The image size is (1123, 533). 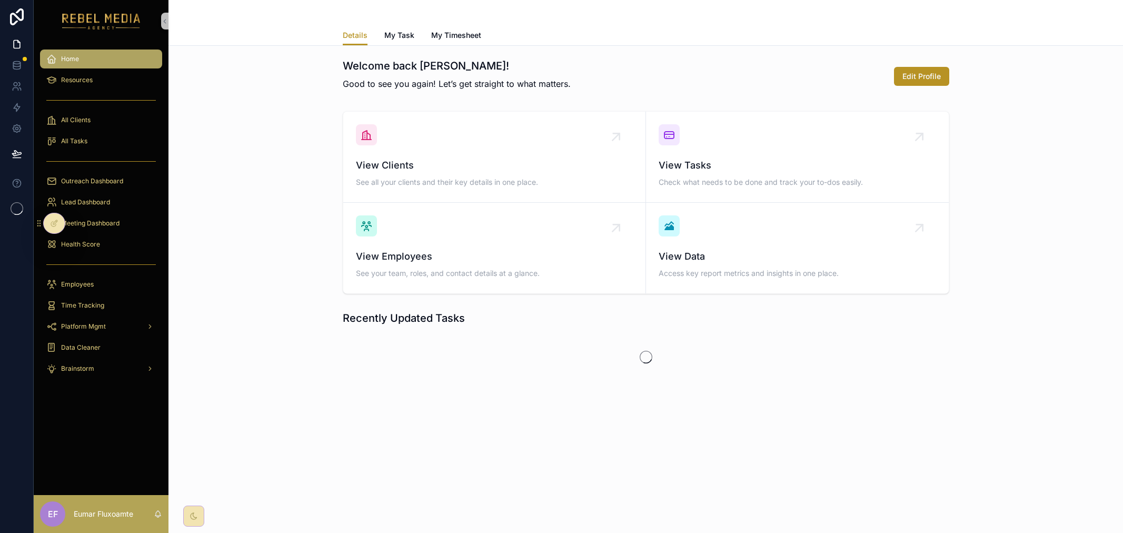 What do you see at coordinates (101, 223) in the screenshot?
I see `a: Meeting Dashboard` at bounding box center [101, 223].